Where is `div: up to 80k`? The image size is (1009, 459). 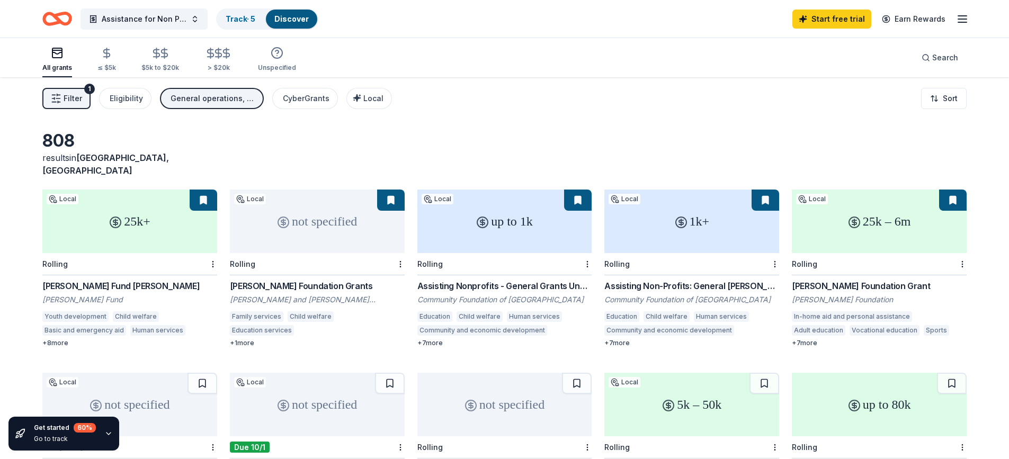 div: up to 80k is located at coordinates (879, 404).